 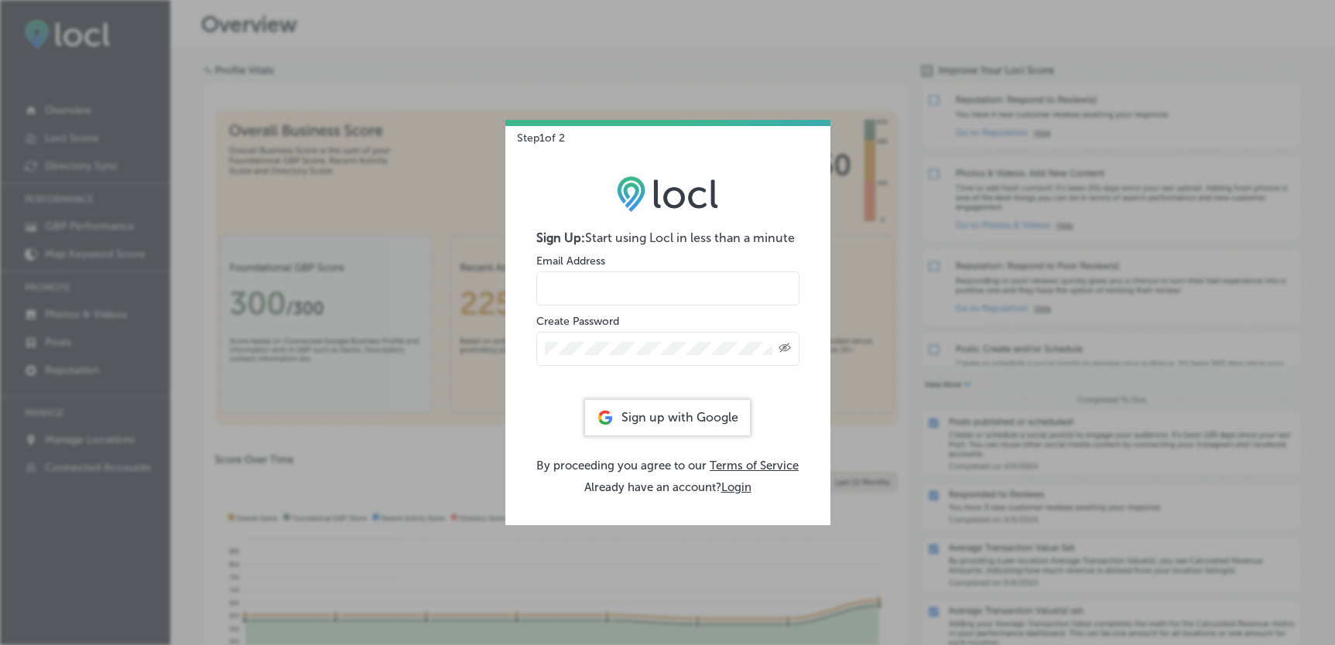 What do you see at coordinates (668, 487) in the screenshot?
I see `p: Already have an account?` at bounding box center [668, 487].